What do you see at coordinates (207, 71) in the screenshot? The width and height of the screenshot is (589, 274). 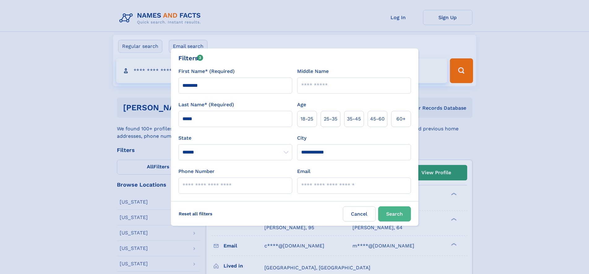 I see `label: First Name* (Required)` at bounding box center [207, 71].